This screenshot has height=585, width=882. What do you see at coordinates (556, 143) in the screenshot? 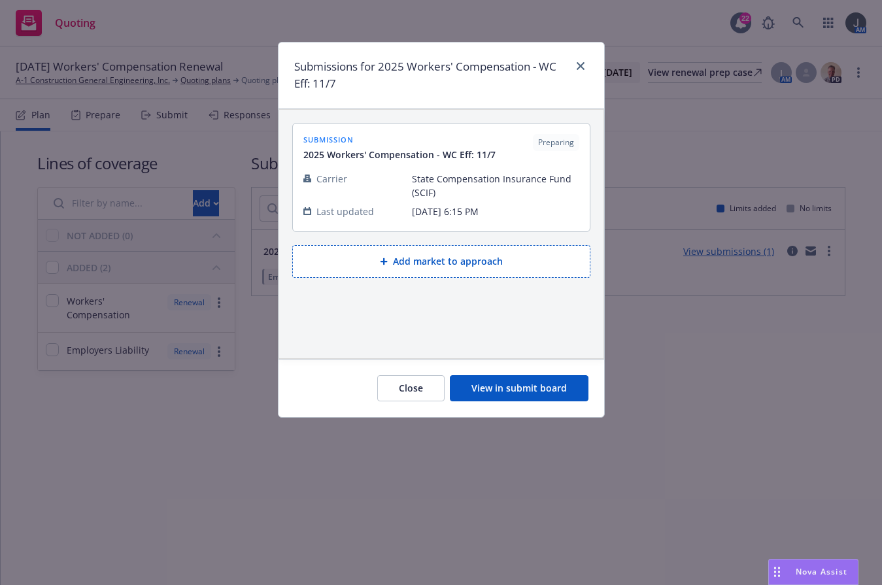
I see `span: Preparing` at bounding box center [556, 143].